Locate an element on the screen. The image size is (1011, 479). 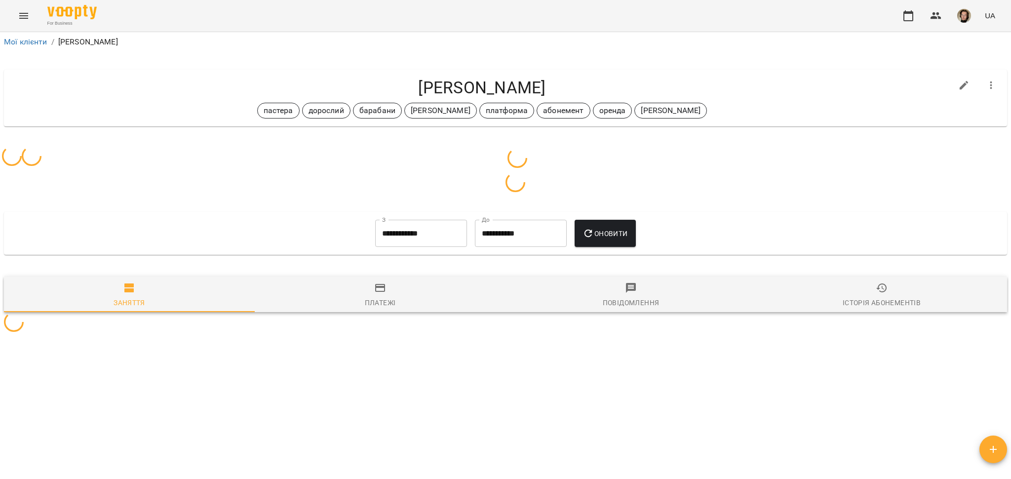
span: UA is located at coordinates (990, 15).